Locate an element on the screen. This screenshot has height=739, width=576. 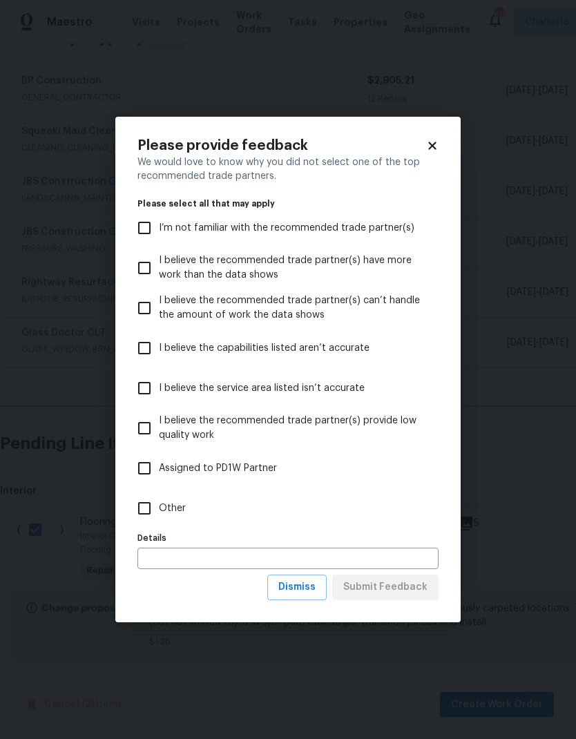
span: I’m not familiar with the recommended trade partner(s) is located at coordinates (287, 228).